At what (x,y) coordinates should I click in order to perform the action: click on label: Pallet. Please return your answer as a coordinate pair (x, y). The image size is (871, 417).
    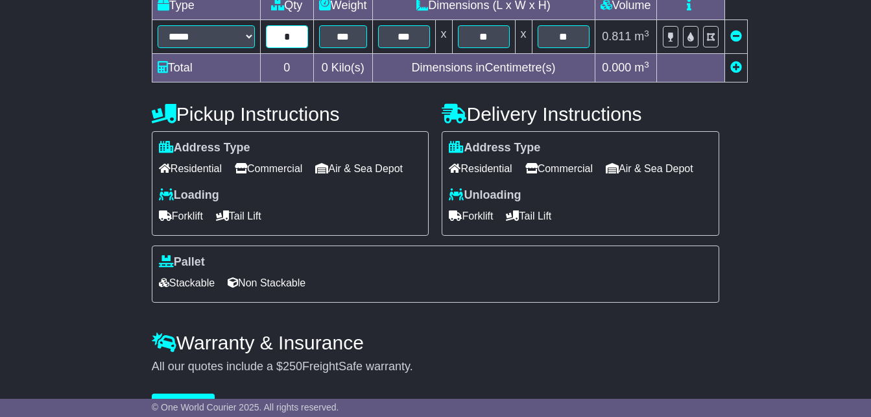
    Looking at the image, I should click on (182, 262).